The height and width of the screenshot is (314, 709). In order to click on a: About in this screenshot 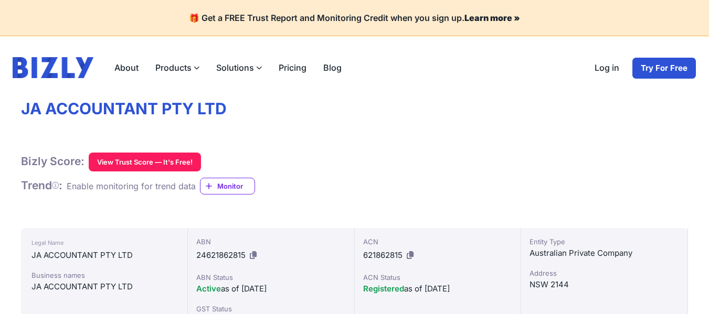, I will do `click(126, 68)`.